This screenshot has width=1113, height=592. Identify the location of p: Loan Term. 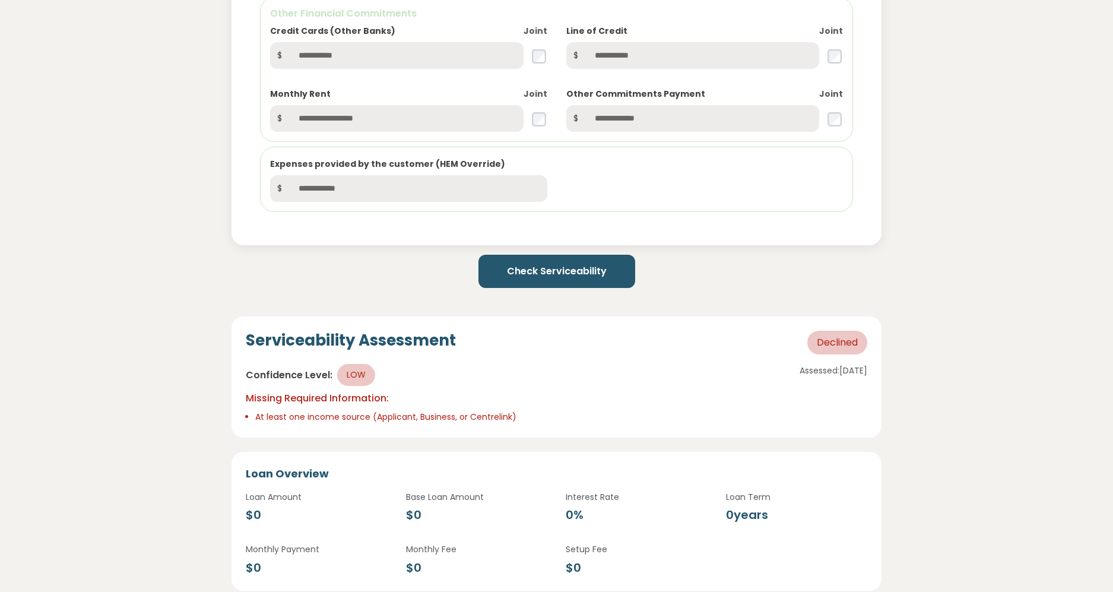
(797, 497).